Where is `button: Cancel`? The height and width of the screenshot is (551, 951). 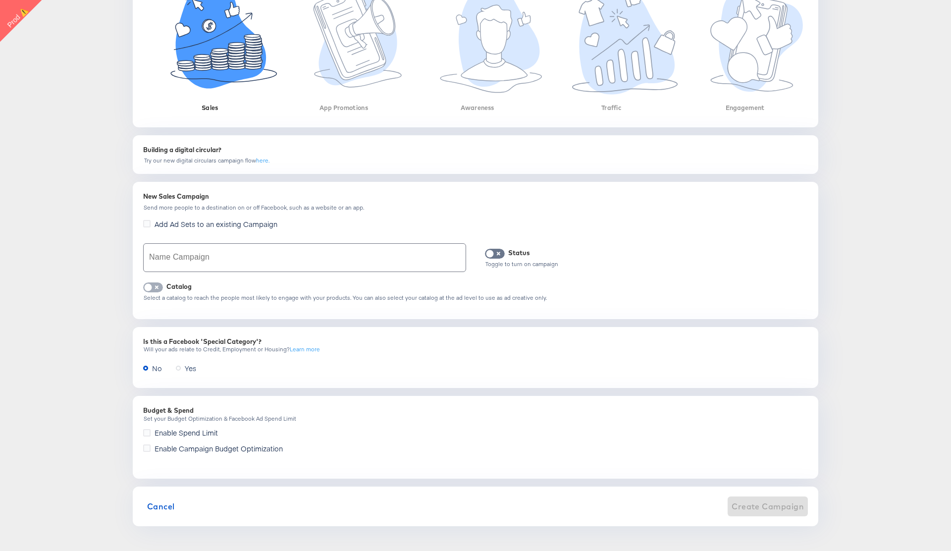 button: Cancel is located at coordinates (161, 506).